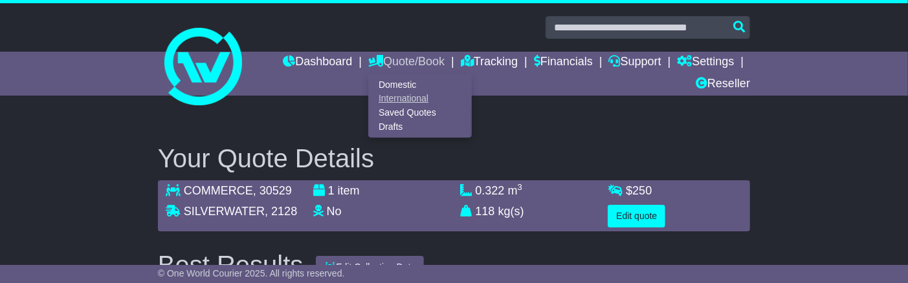 This screenshot has height=283, width=908. I want to click on sup: 3, so click(520, 187).